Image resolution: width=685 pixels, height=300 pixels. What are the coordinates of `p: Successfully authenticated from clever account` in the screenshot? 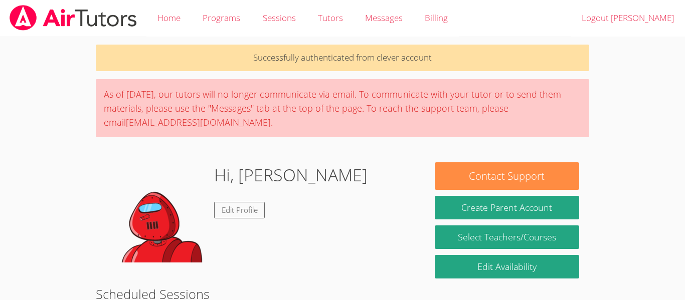 It's located at (343, 58).